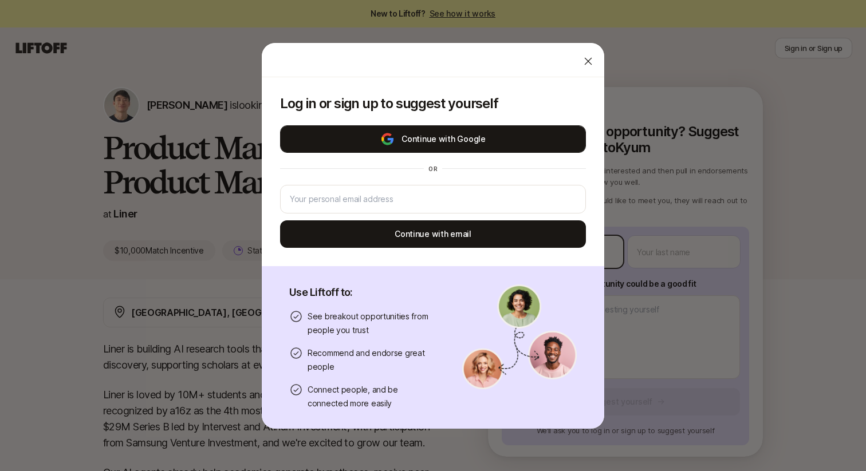 The width and height of the screenshot is (866, 471). What do you see at coordinates (371, 397) in the screenshot?
I see `p: Connect people, and be connected more easily` at bounding box center [371, 397].